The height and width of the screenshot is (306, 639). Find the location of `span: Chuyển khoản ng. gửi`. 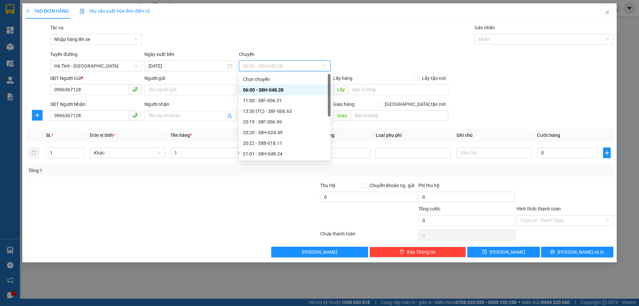

span: Chuyển khoản ng. gửi is located at coordinates (392, 185).